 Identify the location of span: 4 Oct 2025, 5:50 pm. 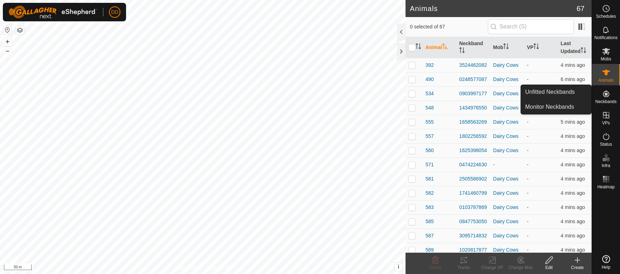
(573, 79).